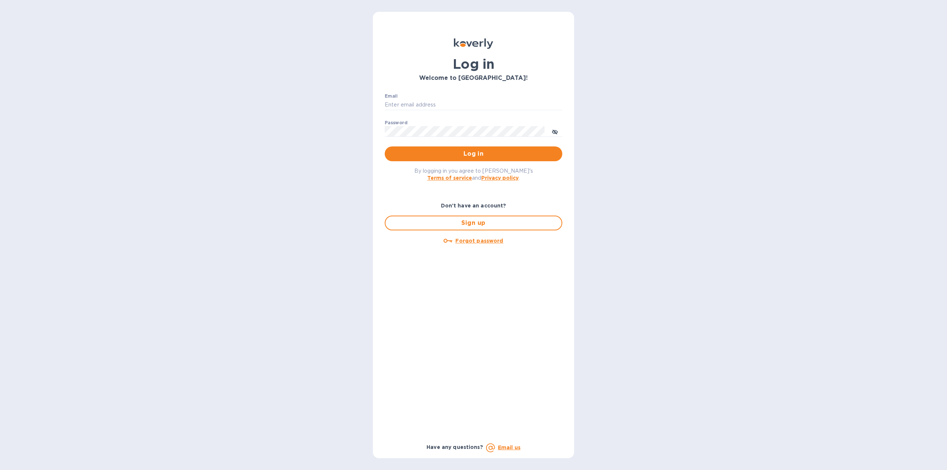 Image resolution: width=947 pixels, height=470 pixels. Describe the element at coordinates (455, 447) in the screenshot. I see `b: Have any questions?` at that location.